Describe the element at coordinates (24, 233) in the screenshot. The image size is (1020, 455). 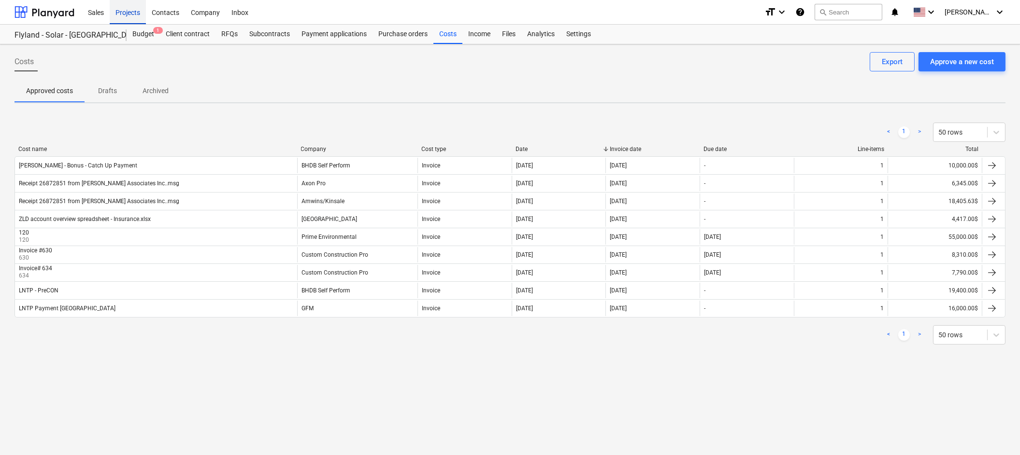
I see `div: 120` at that location.